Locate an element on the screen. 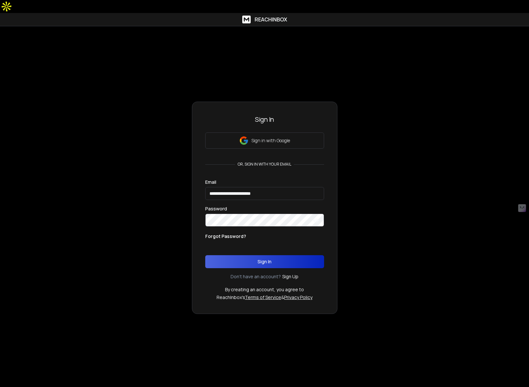 The height and width of the screenshot is (387, 529). a: Privacy Policy is located at coordinates (298, 297).